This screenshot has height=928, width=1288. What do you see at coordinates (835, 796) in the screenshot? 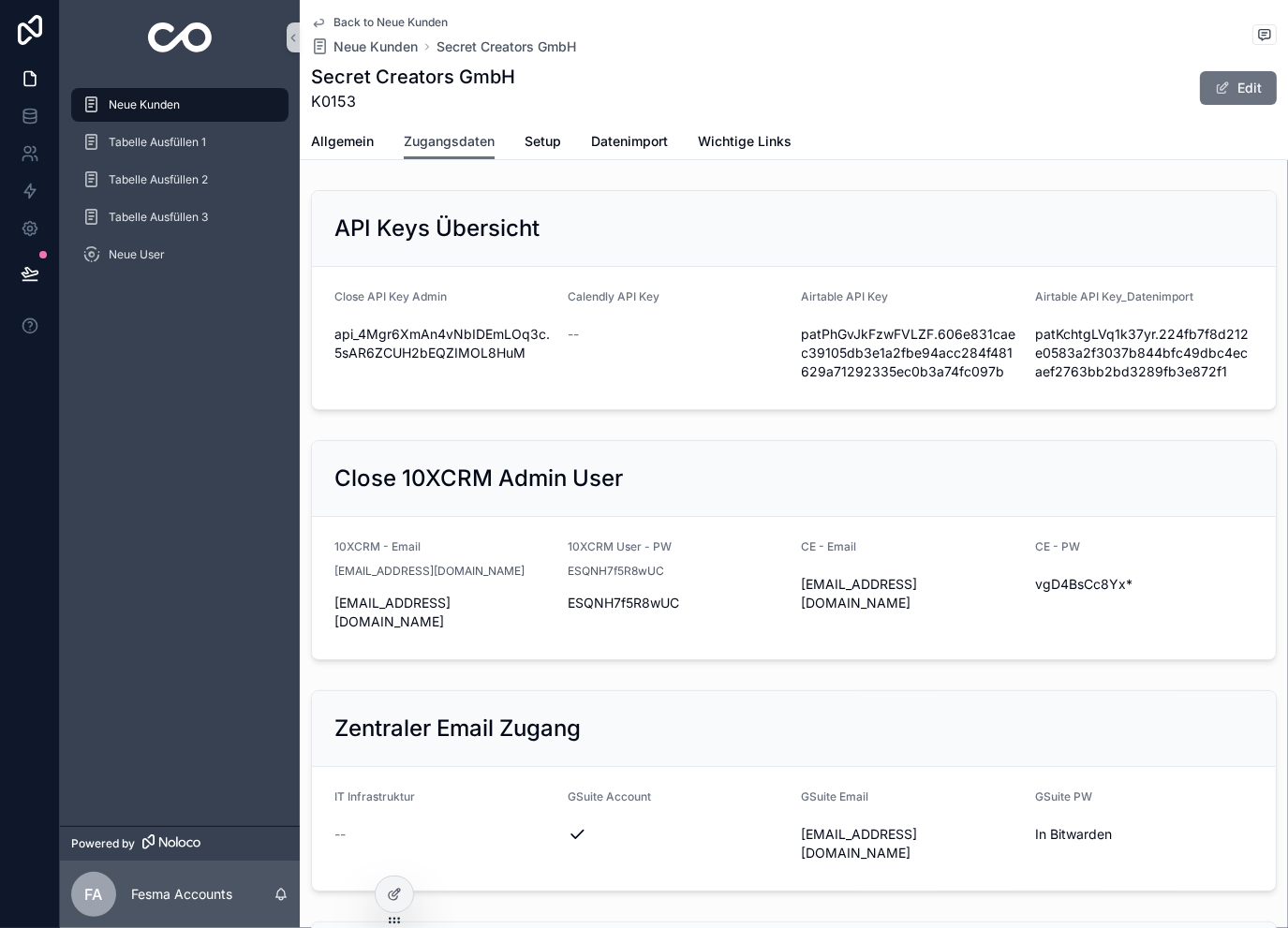
I see `span: GSuite Email` at bounding box center [835, 796].